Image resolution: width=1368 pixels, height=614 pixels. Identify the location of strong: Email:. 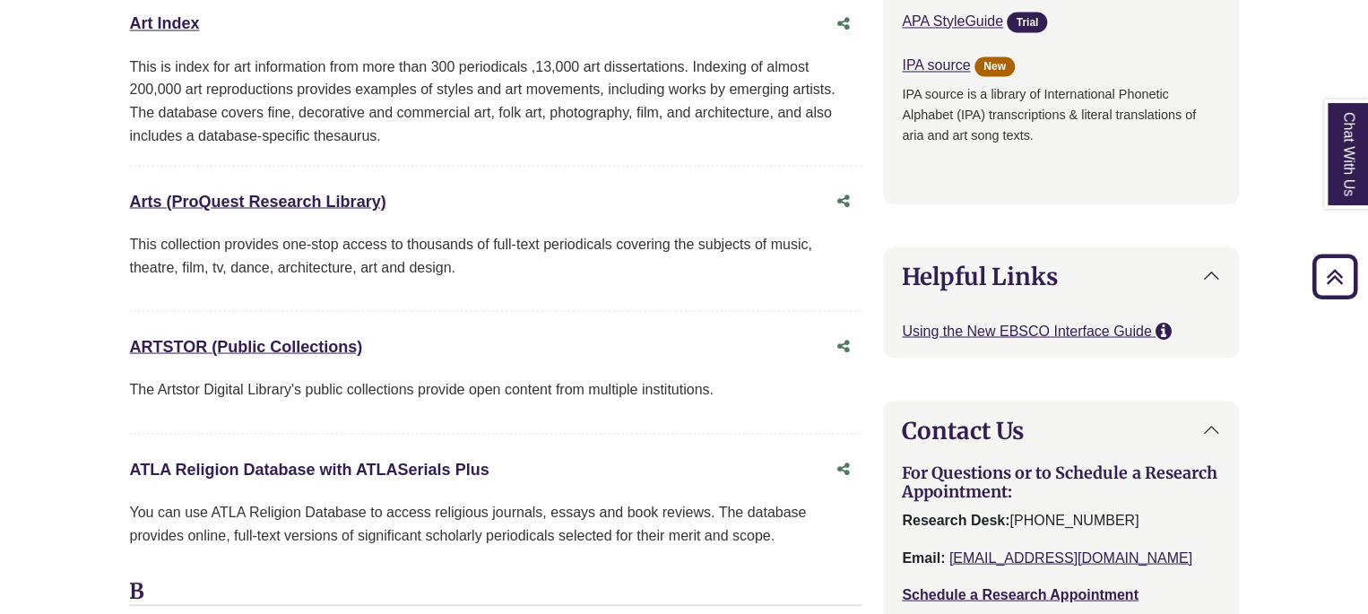
(923, 557).